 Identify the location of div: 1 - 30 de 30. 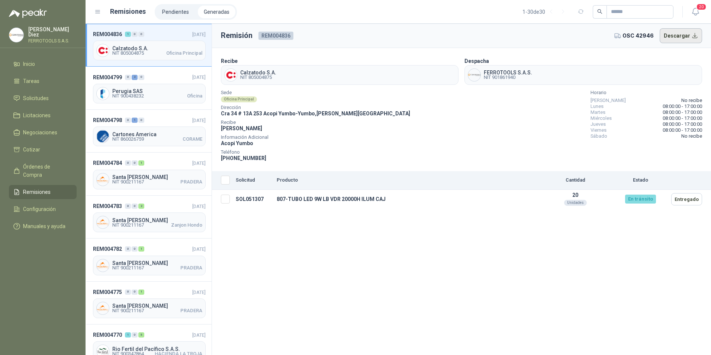
(545, 12).